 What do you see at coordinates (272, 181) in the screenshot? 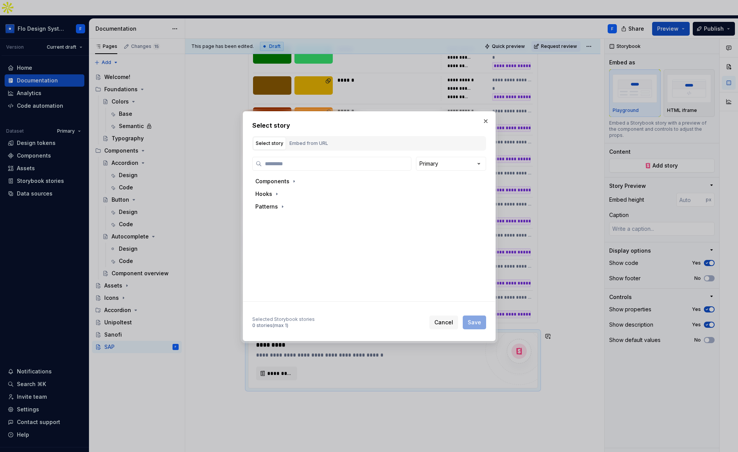
I see `div: Components` at bounding box center [272, 181].